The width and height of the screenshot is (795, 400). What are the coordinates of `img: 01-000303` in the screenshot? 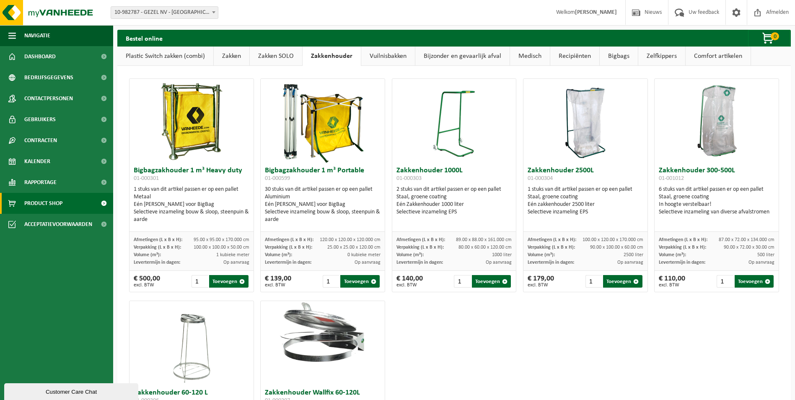 It's located at (454, 121).